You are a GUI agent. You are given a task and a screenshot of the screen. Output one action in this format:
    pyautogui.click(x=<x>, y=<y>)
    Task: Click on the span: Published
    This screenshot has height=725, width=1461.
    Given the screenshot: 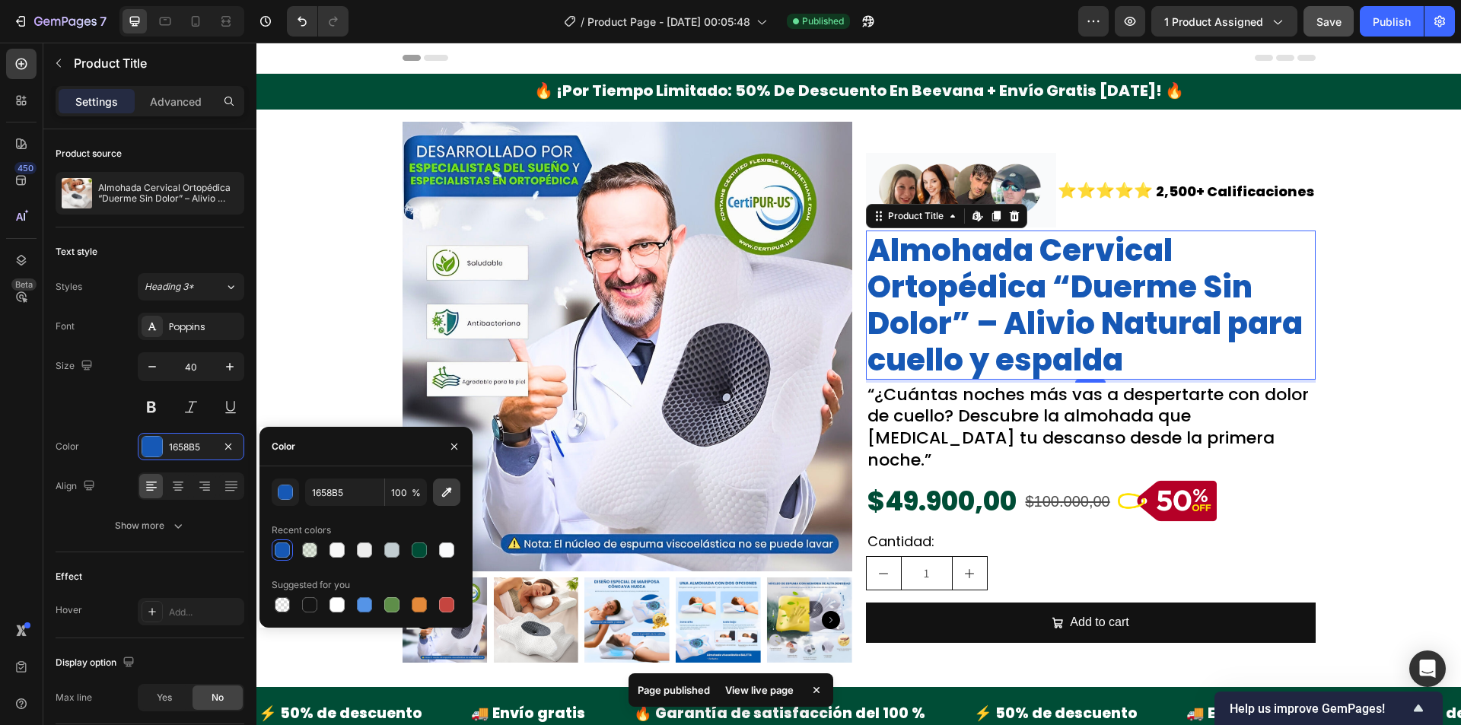 What is the action you would take?
    pyautogui.click(x=822, y=21)
    